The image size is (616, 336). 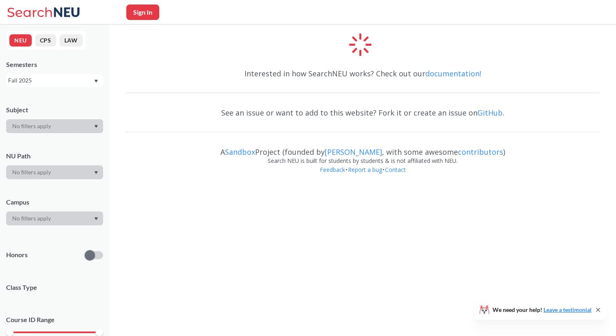 What do you see at coordinates (490, 113) in the screenshot?
I see `a: GitHub` at bounding box center [490, 113].